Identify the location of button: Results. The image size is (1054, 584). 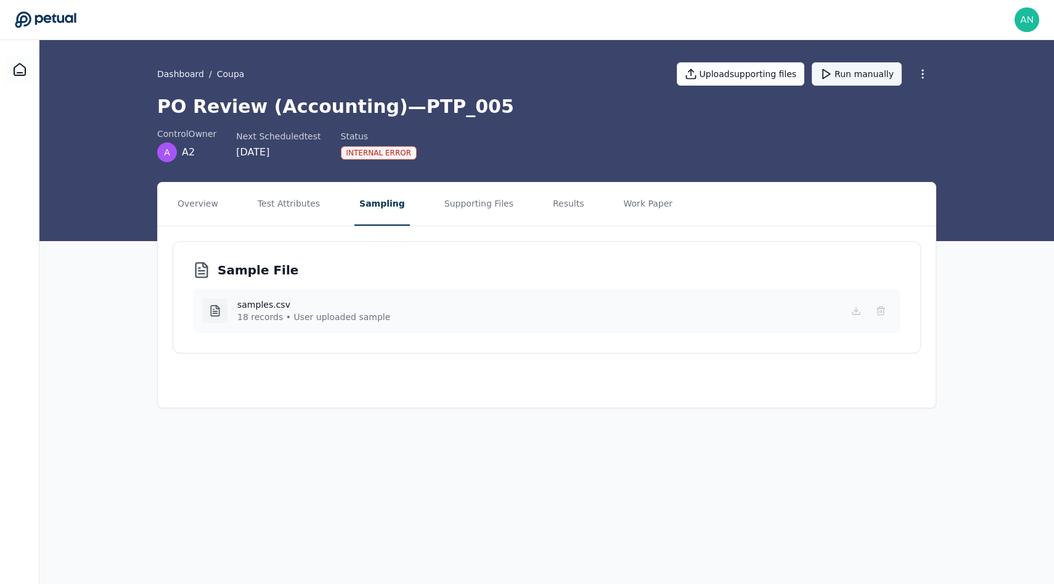
(568, 204).